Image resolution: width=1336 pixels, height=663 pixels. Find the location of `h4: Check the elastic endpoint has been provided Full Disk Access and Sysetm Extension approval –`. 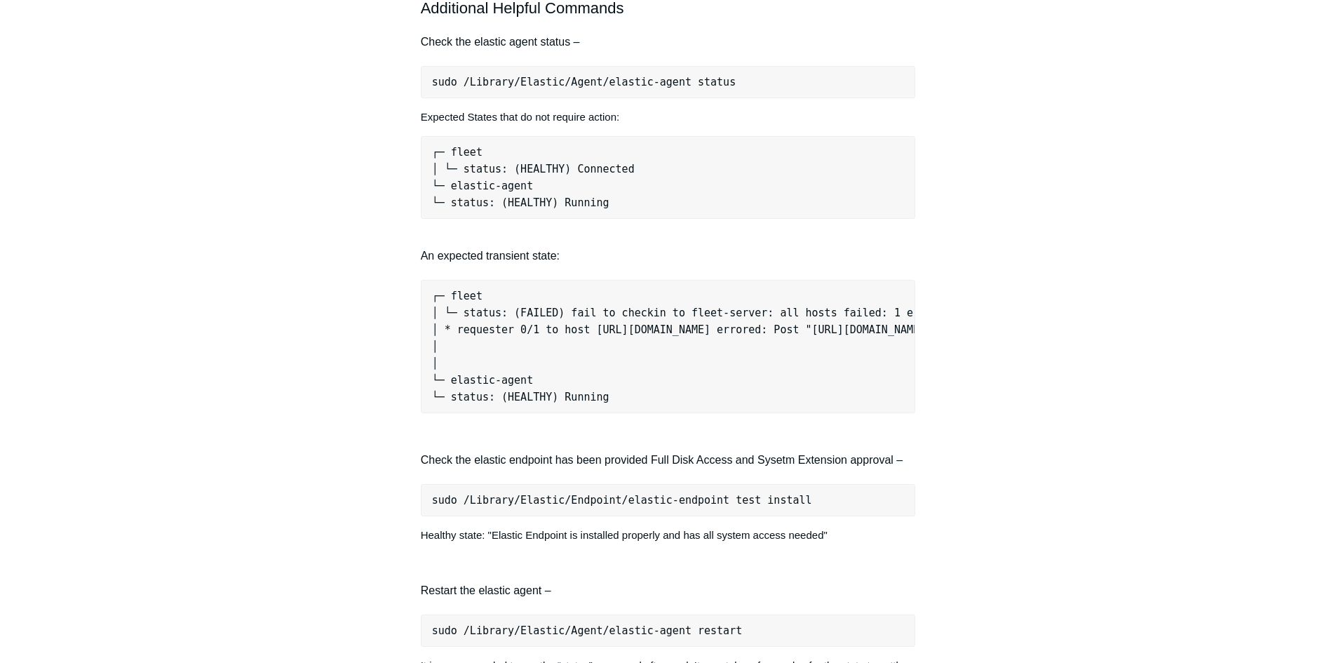

h4: Check the elastic endpoint has been provided Full Disk Access and Sysetm Extension approval – is located at coordinates (668, 460).